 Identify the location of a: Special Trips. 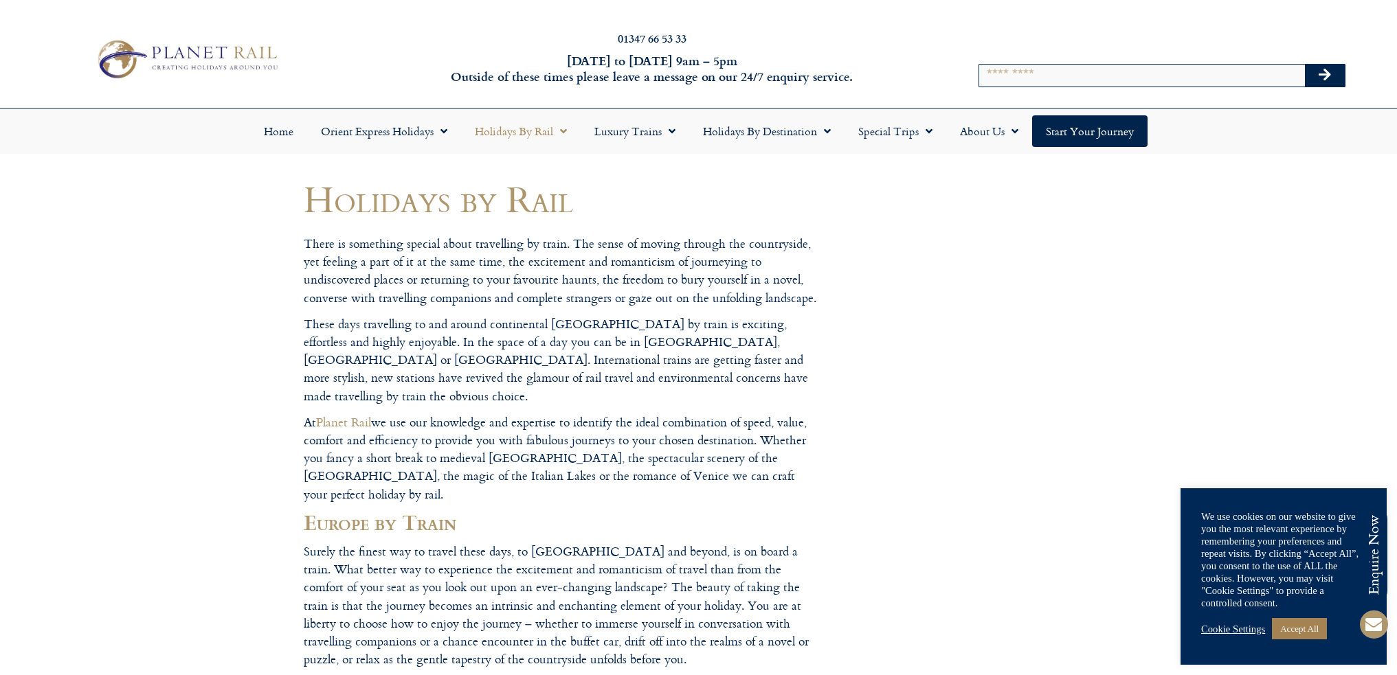
(895, 131).